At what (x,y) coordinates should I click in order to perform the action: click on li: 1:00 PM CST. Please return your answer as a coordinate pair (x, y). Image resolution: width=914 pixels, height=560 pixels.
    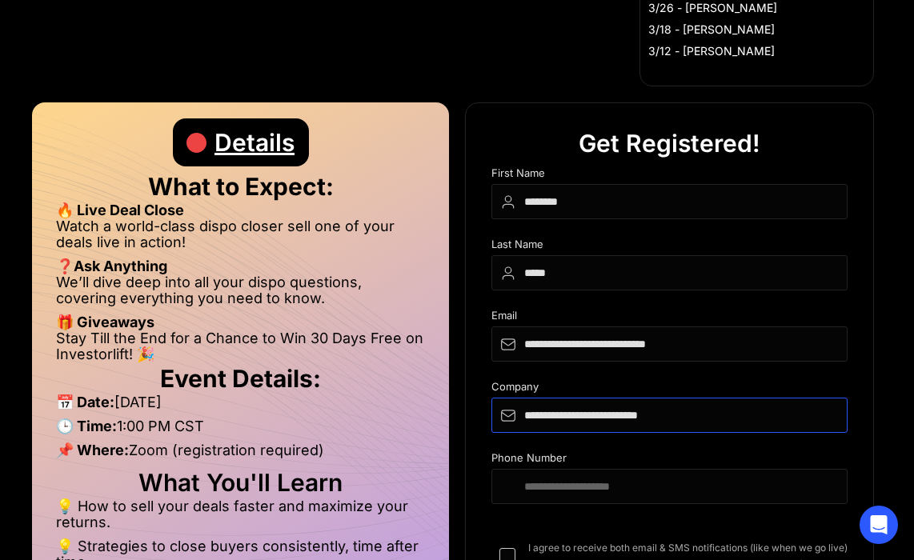
    Looking at the image, I should click on (240, 431).